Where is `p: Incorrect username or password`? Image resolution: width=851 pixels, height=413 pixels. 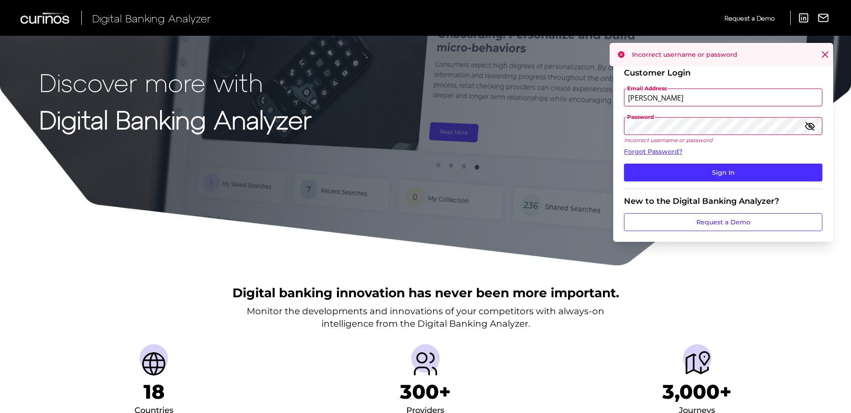 p: Incorrect username or password is located at coordinates (723, 140).